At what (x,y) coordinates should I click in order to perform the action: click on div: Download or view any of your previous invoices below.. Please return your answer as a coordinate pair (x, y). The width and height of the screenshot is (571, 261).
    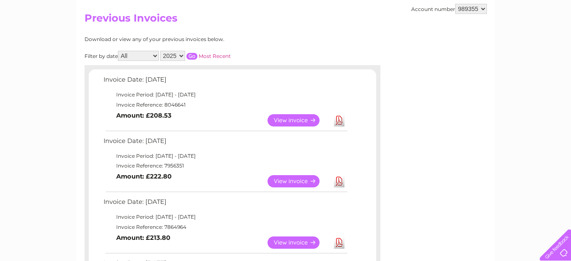
    Looking at the image, I should click on (195, 39).